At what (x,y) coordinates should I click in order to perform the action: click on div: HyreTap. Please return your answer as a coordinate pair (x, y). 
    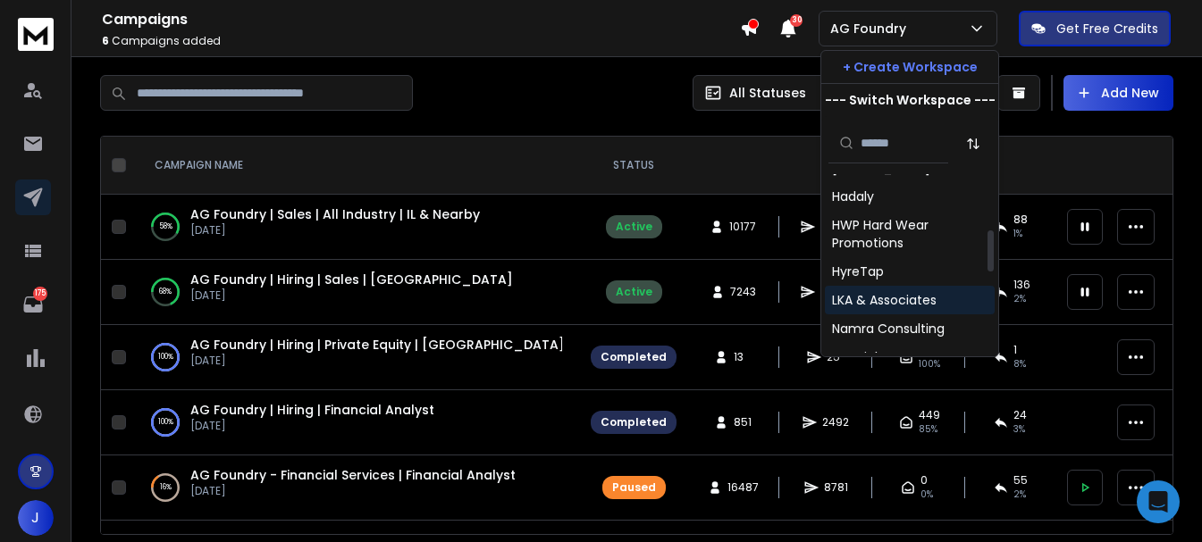
    Looking at the image, I should click on (858, 272).